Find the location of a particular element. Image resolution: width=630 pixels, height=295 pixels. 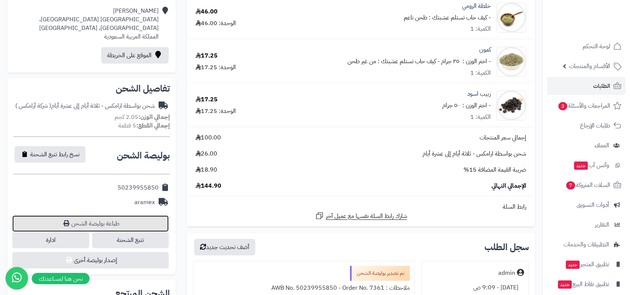

a: ادارة is located at coordinates (50, 240).